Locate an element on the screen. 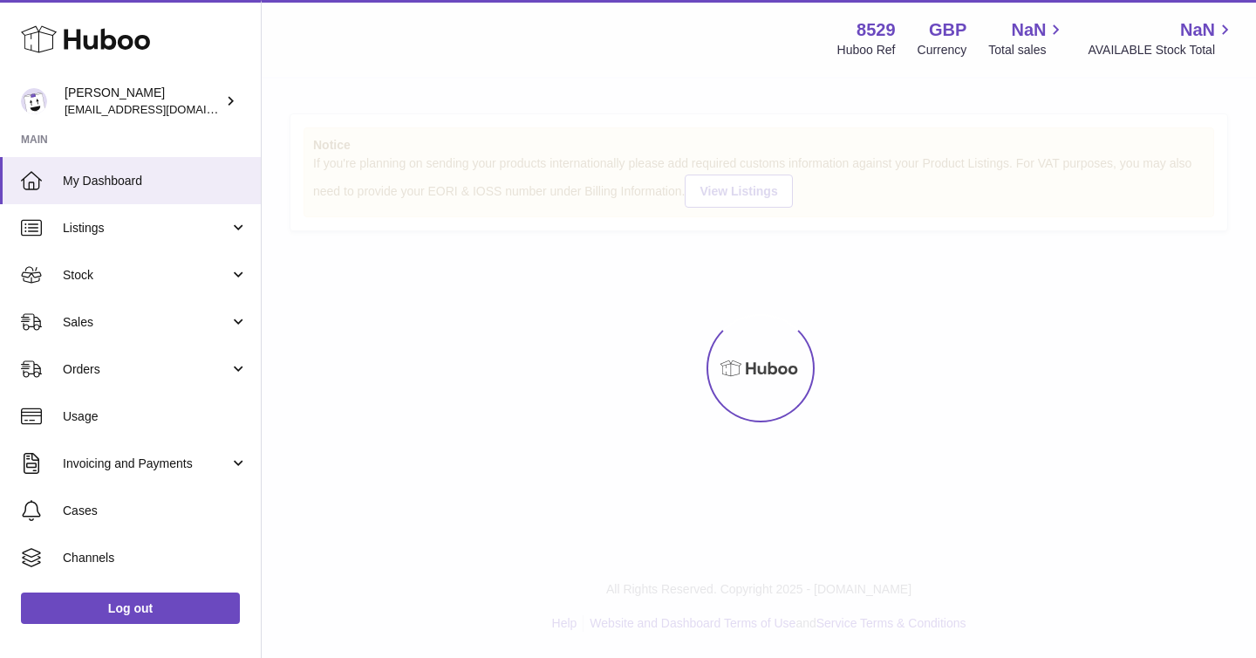 This screenshot has height=658, width=1256. strong: GBP is located at coordinates (947, 30).